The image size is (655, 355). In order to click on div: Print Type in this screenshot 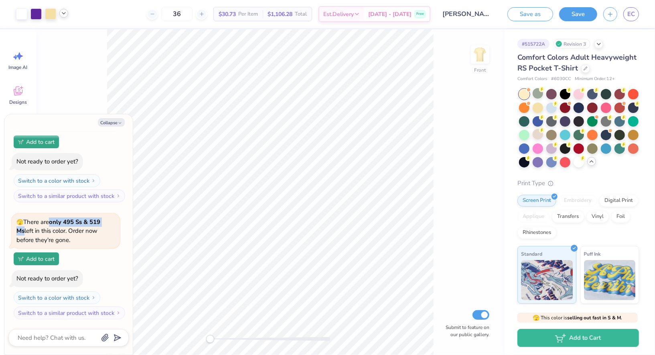, I will do `click(578, 183)`.